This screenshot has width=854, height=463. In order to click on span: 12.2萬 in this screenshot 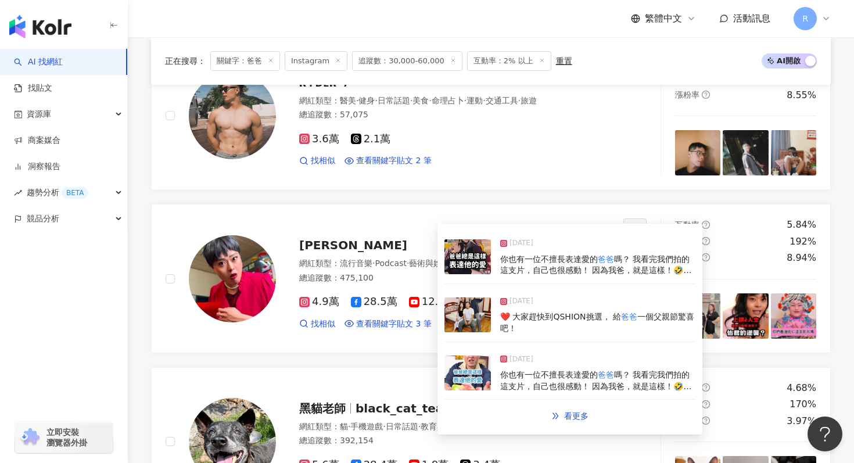, I will do `click(432, 302)`.